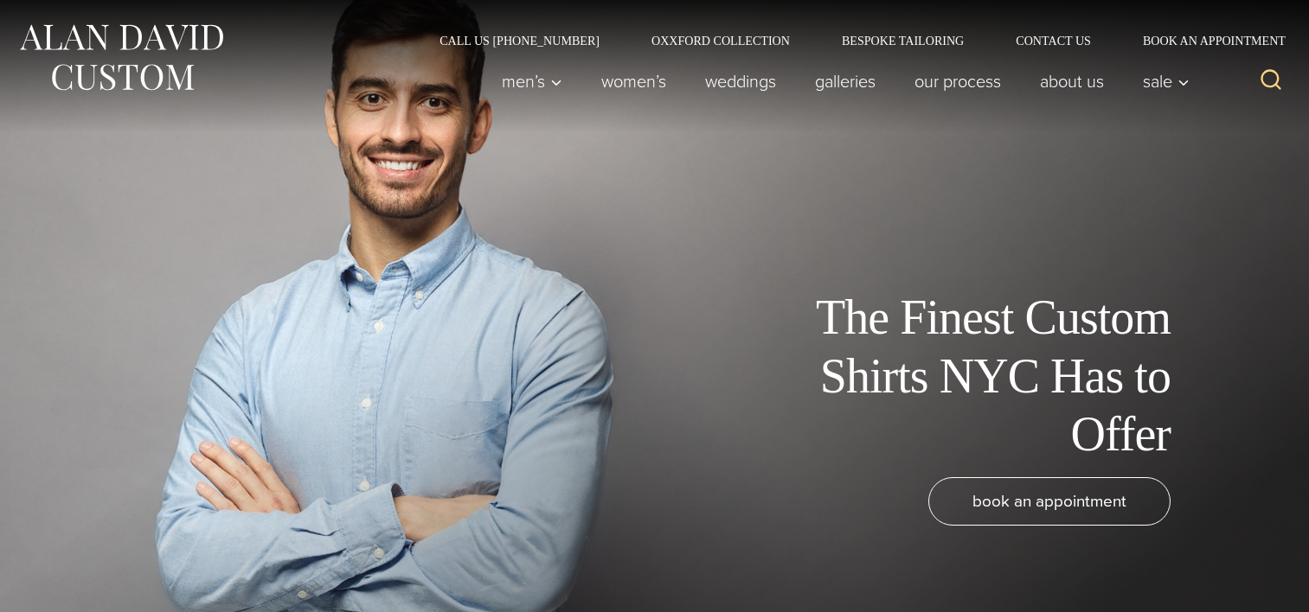 The height and width of the screenshot is (612, 1309). What do you see at coordinates (121, 57) in the screenshot?
I see `img: Alan David Custom` at bounding box center [121, 57].